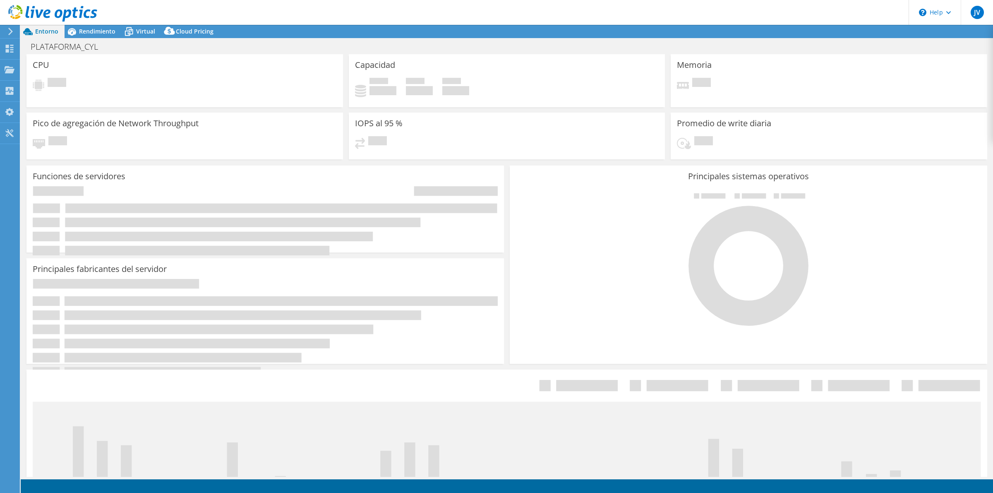 This screenshot has height=493, width=993. What do you see at coordinates (115, 123) in the screenshot?
I see `h3: Pico de agregación de Network Throughput` at bounding box center [115, 123].